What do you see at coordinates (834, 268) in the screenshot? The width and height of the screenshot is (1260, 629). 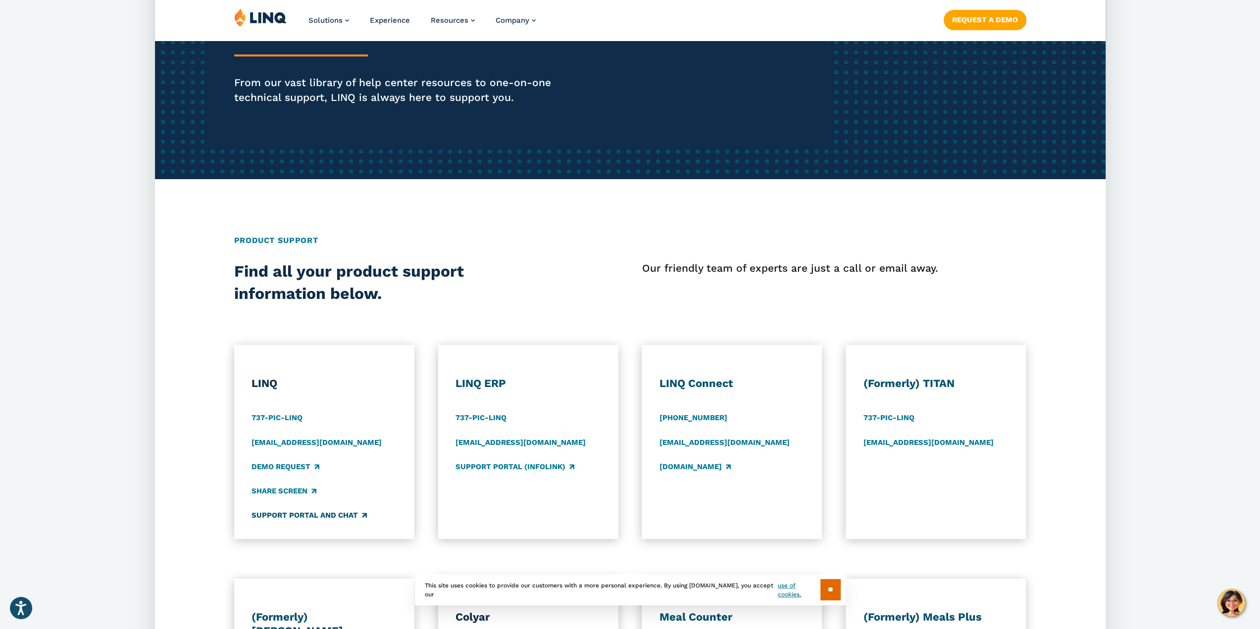 I see `p: Our friendly team of experts are just a call or email away.` at bounding box center [834, 268].